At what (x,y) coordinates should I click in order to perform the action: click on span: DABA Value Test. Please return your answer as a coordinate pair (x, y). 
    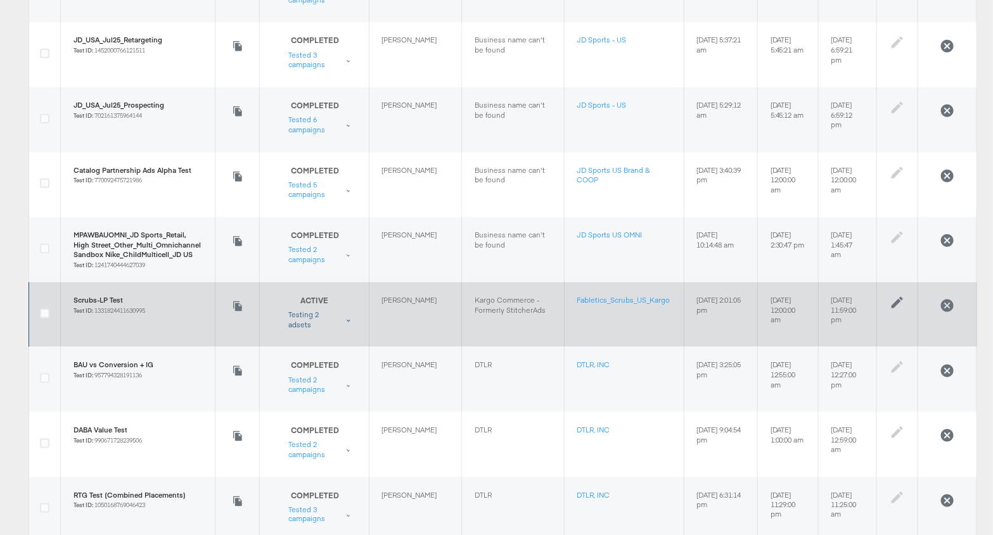
    Looking at the image, I should click on (108, 430).